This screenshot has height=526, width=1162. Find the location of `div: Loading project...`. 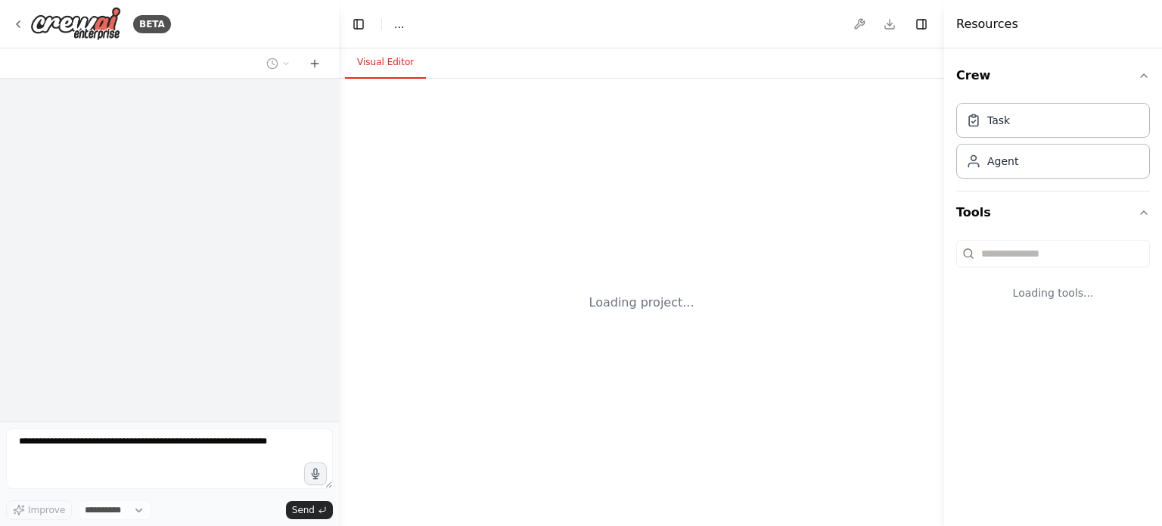

div: Loading project... is located at coordinates (641, 303).